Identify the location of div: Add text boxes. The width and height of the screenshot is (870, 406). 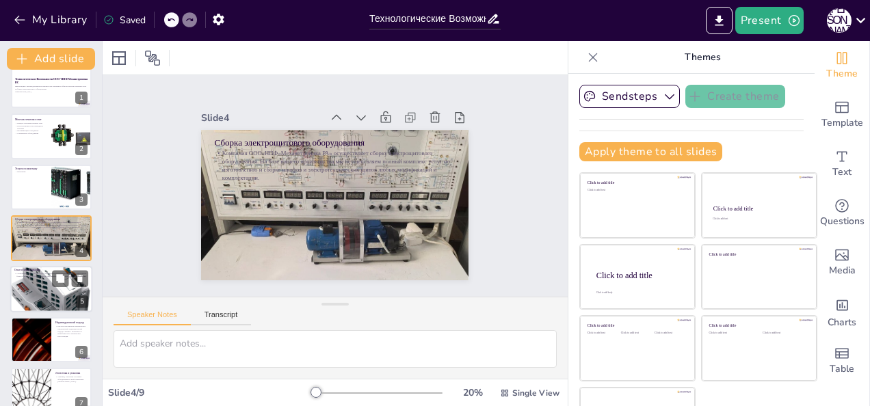
(842, 164).